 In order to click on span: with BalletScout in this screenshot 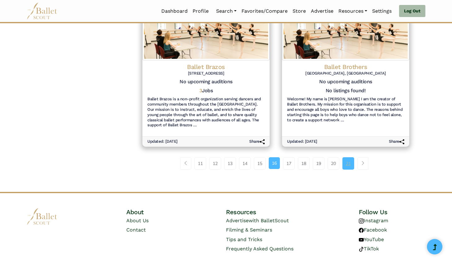, I will do `click(269, 220)`.